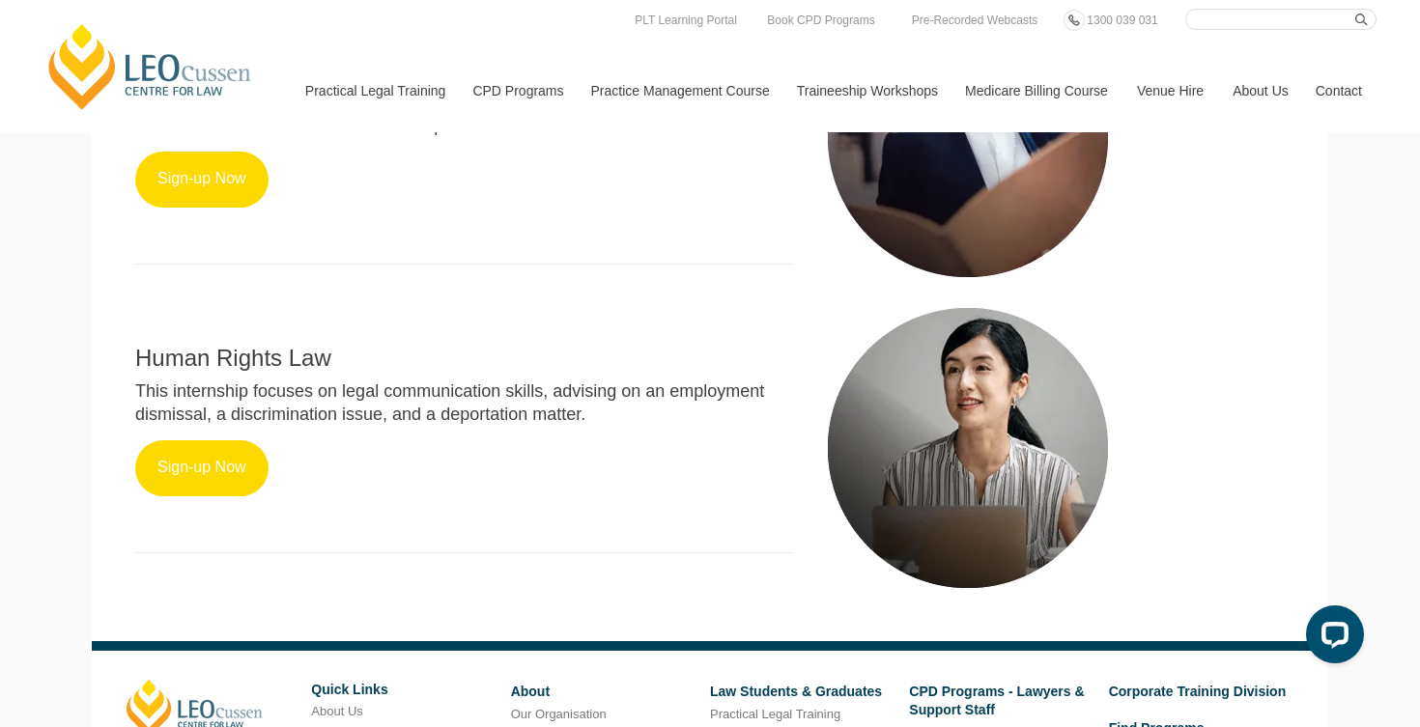 This screenshot has height=727, width=1420. Describe the element at coordinates (1122, 20) in the screenshot. I see `span: 1300 039 031` at that location.